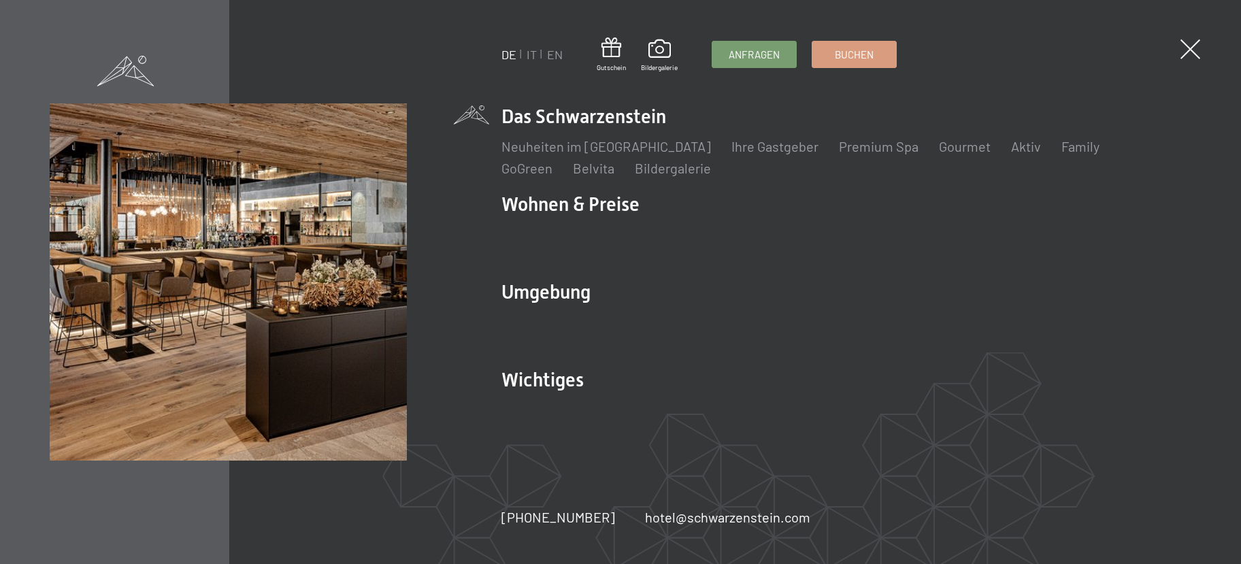 The height and width of the screenshot is (564, 1241). I want to click on a: Belvita, so click(593, 168).